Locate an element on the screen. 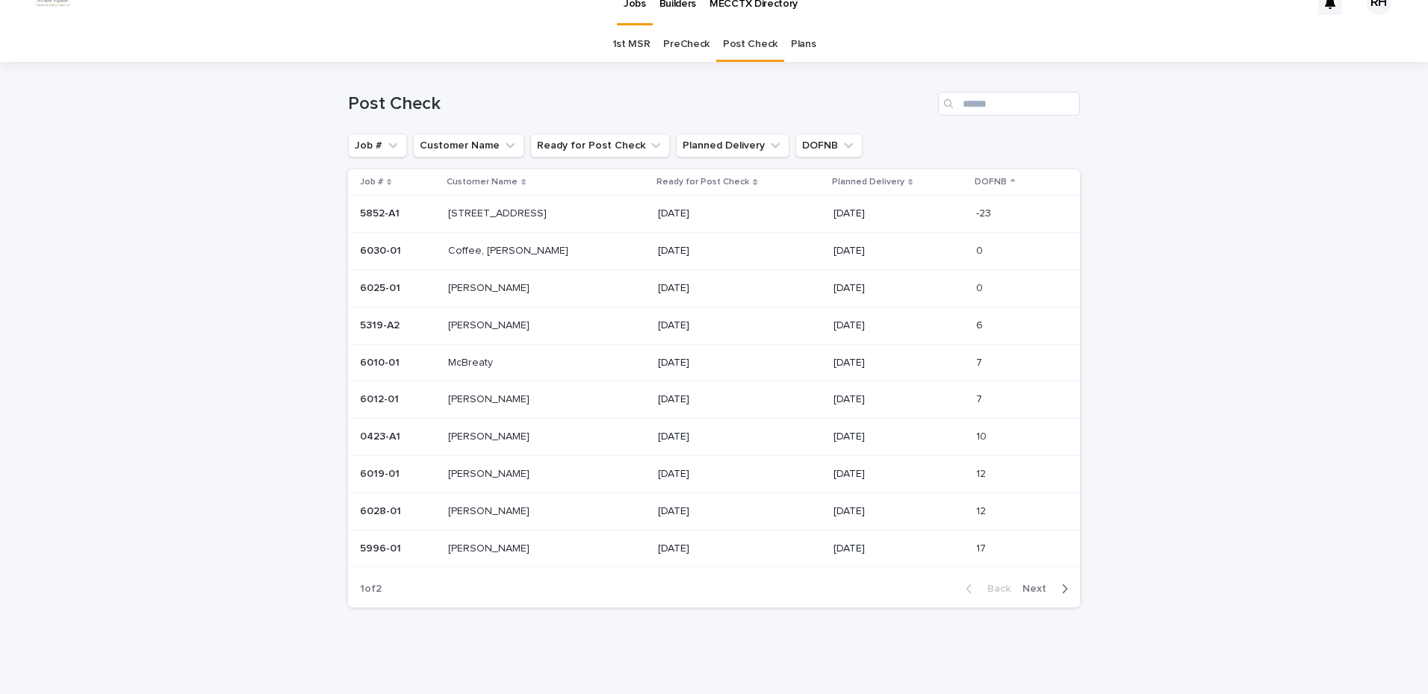 The height and width of the screenshot is (694, 1428). p: 6012-01 is located at coordinates (381, 398).